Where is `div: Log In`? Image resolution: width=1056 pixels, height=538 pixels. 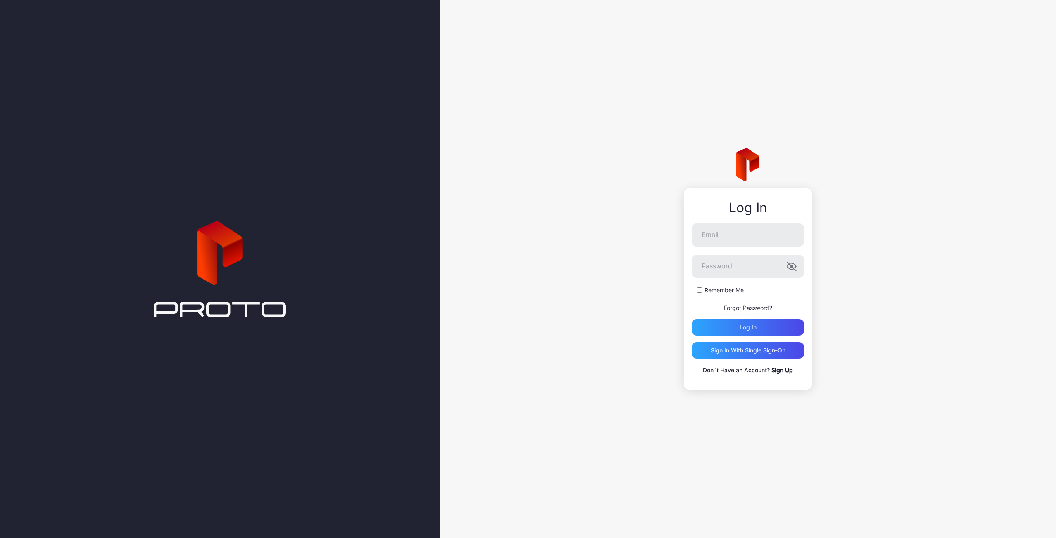 div: Log In is located at coordinates (748, 208).